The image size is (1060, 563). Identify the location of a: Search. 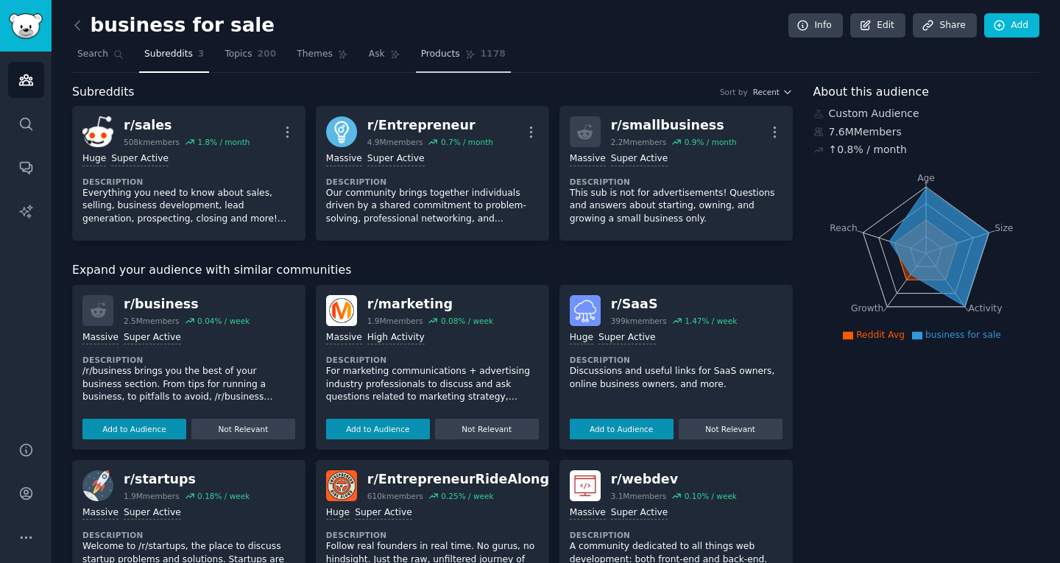
(100, 57).